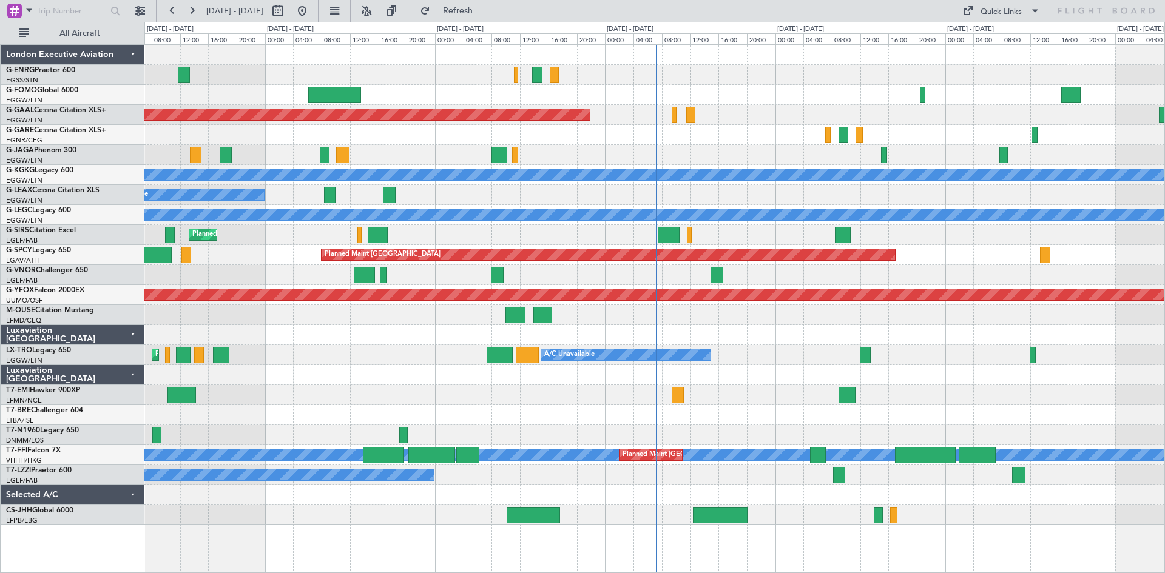 Image resolution: width=1165 pixels, height=573 pixels. Describe the element at coordinates (79, 33) in the screenshot. I see `span: All Aircraft` at that location.